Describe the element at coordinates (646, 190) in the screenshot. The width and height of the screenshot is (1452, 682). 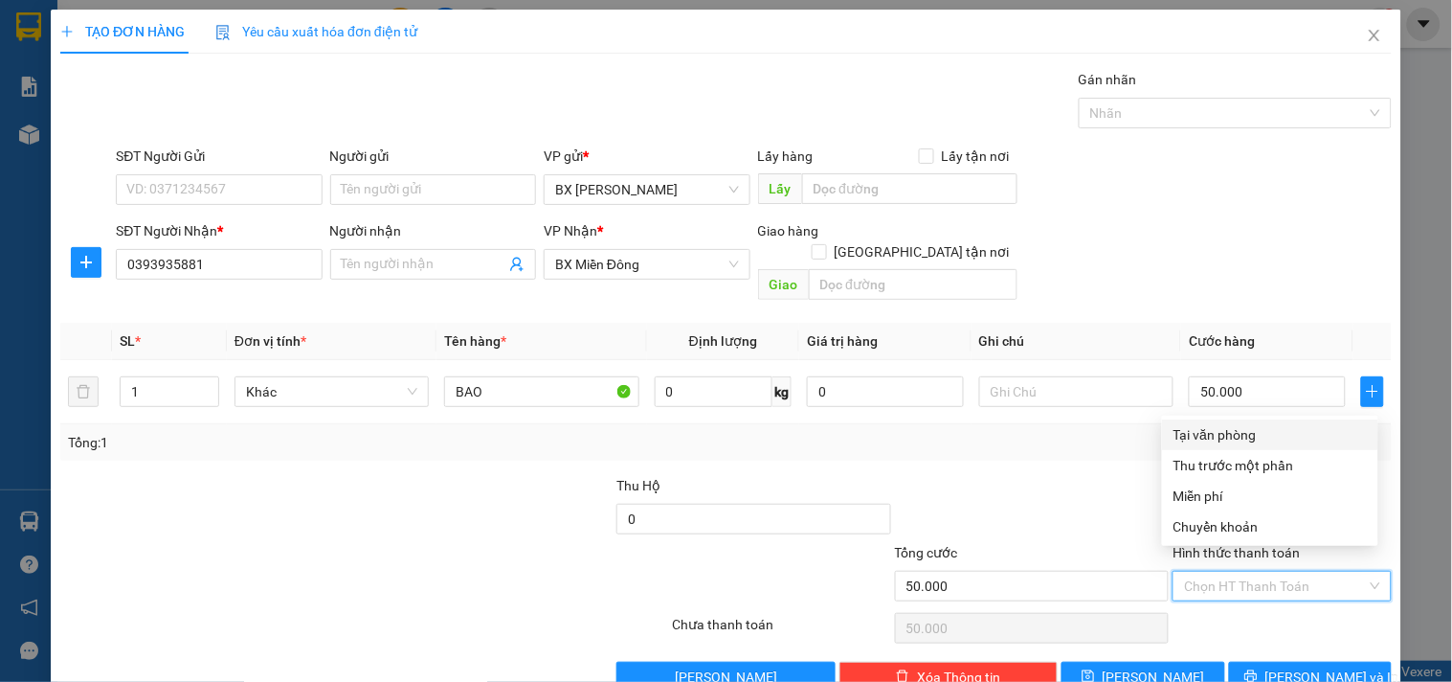
I see `span: BX Phạm Văn Đồng` at that location.